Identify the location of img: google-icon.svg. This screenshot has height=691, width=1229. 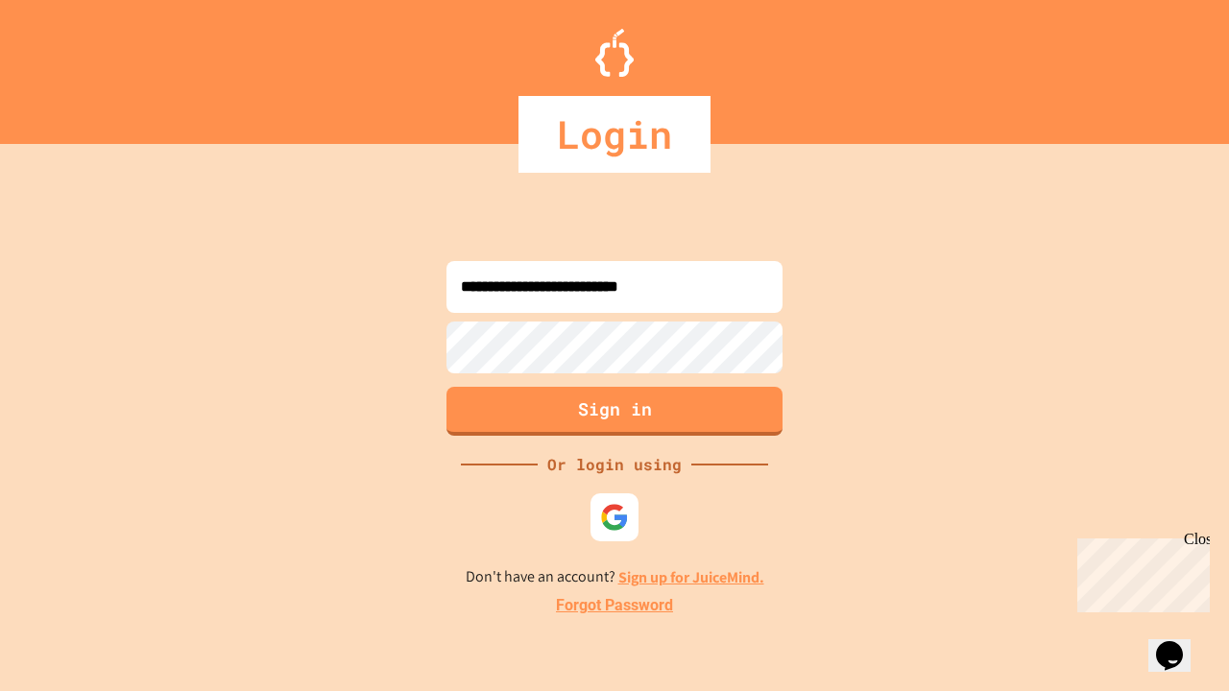
(615, 518).